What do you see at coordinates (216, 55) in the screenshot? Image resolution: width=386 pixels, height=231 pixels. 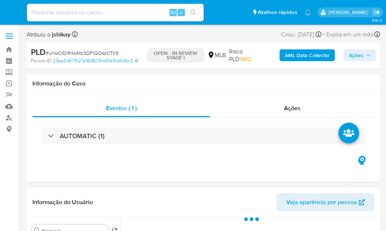 I see `div: MLB` at bounding box center [216, 55].